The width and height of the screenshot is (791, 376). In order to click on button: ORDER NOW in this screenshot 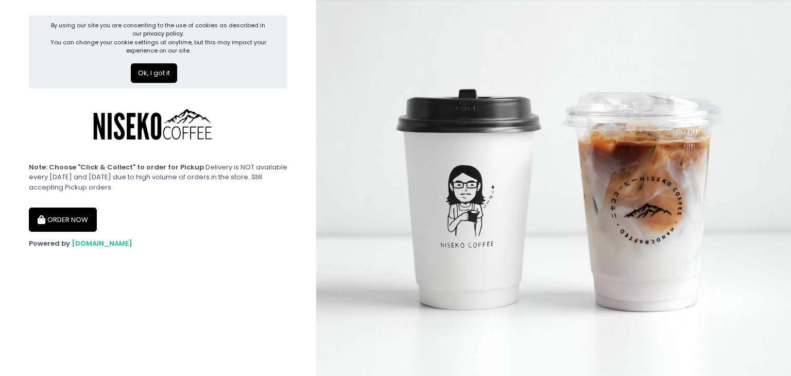, I will do `click(63, 220)`.